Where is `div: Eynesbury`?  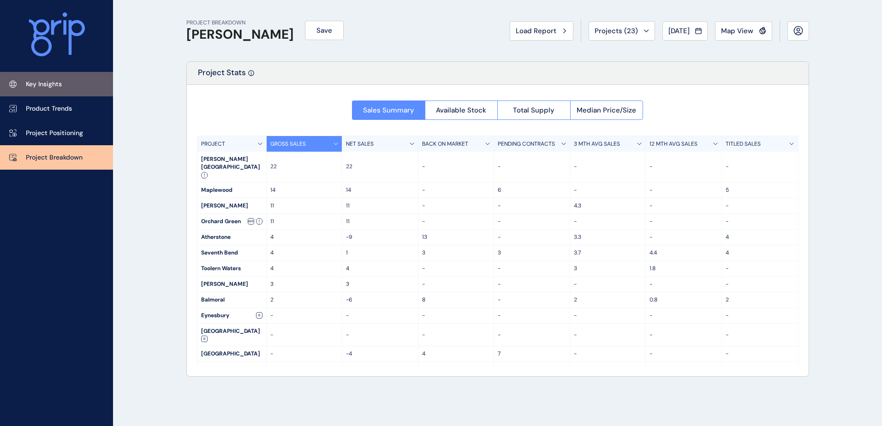 div: Eynesbury is located at coordinates (232, 316).